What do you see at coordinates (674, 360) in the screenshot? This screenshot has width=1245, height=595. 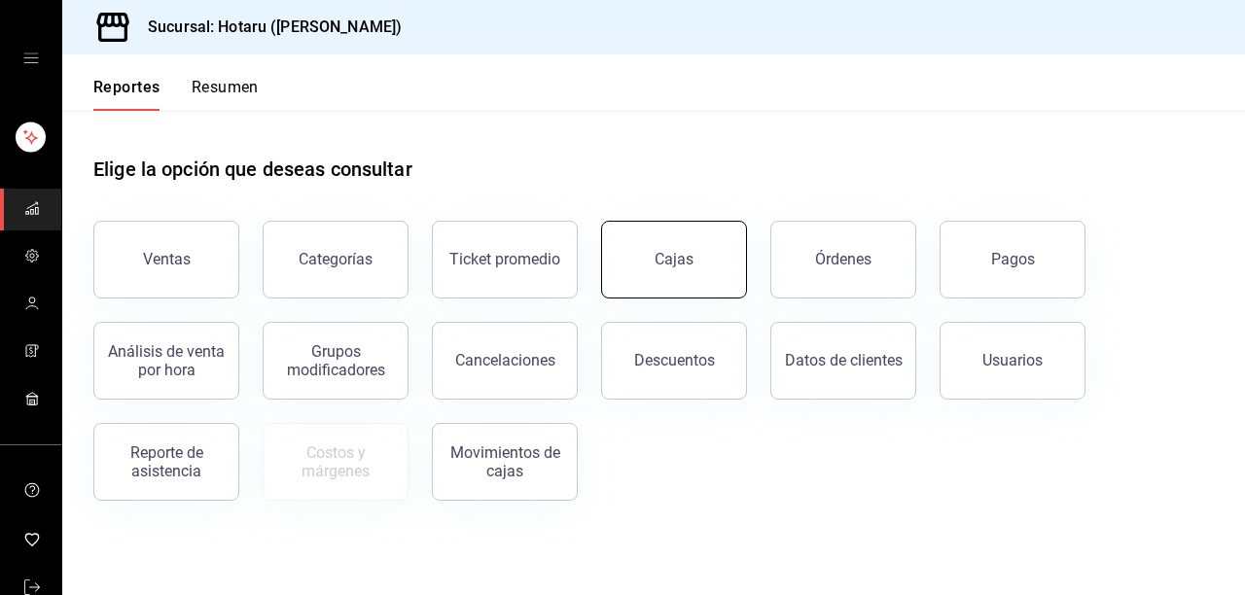 I see `div: Descuentos` at bounding box center [674, 360].